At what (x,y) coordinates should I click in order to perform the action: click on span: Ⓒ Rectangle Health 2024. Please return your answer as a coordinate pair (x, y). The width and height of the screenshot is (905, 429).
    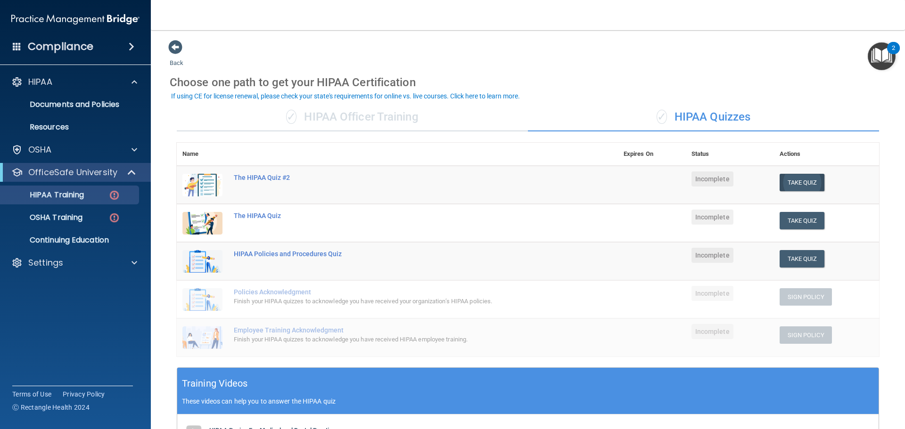
    Looking at the image, I should click on (51, 408).